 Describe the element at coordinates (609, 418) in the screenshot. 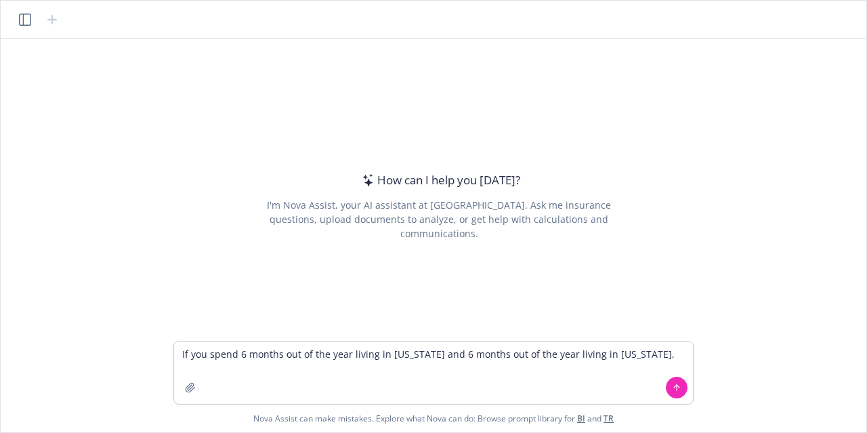

I see `a: TR` at that location.